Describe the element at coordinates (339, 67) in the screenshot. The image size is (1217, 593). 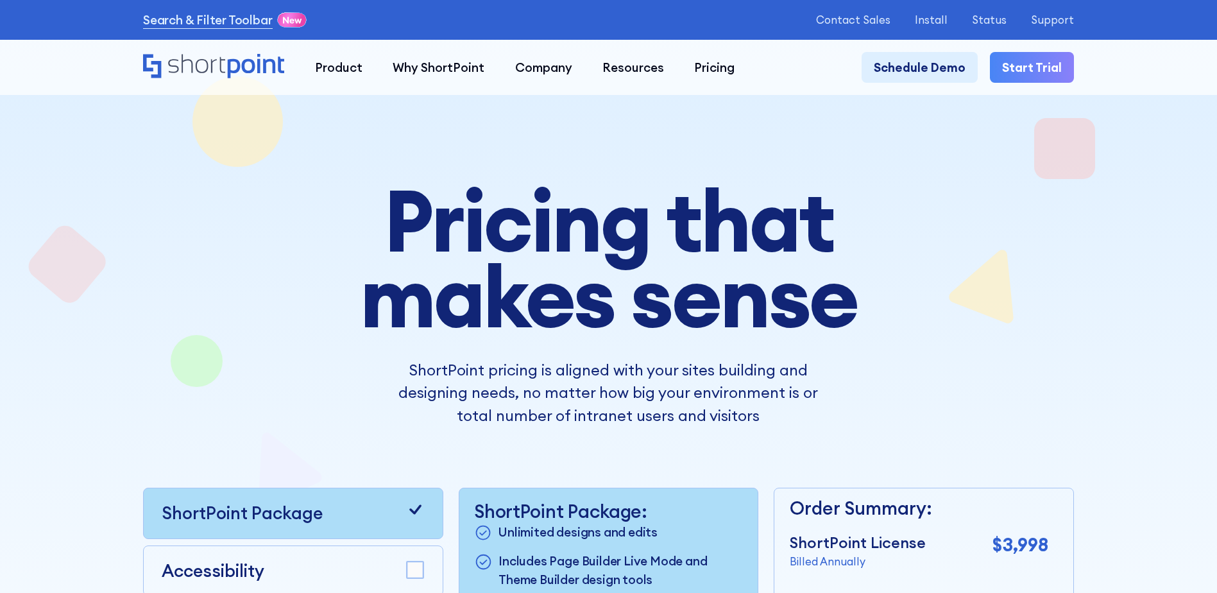
I see `div: Product` at that location.